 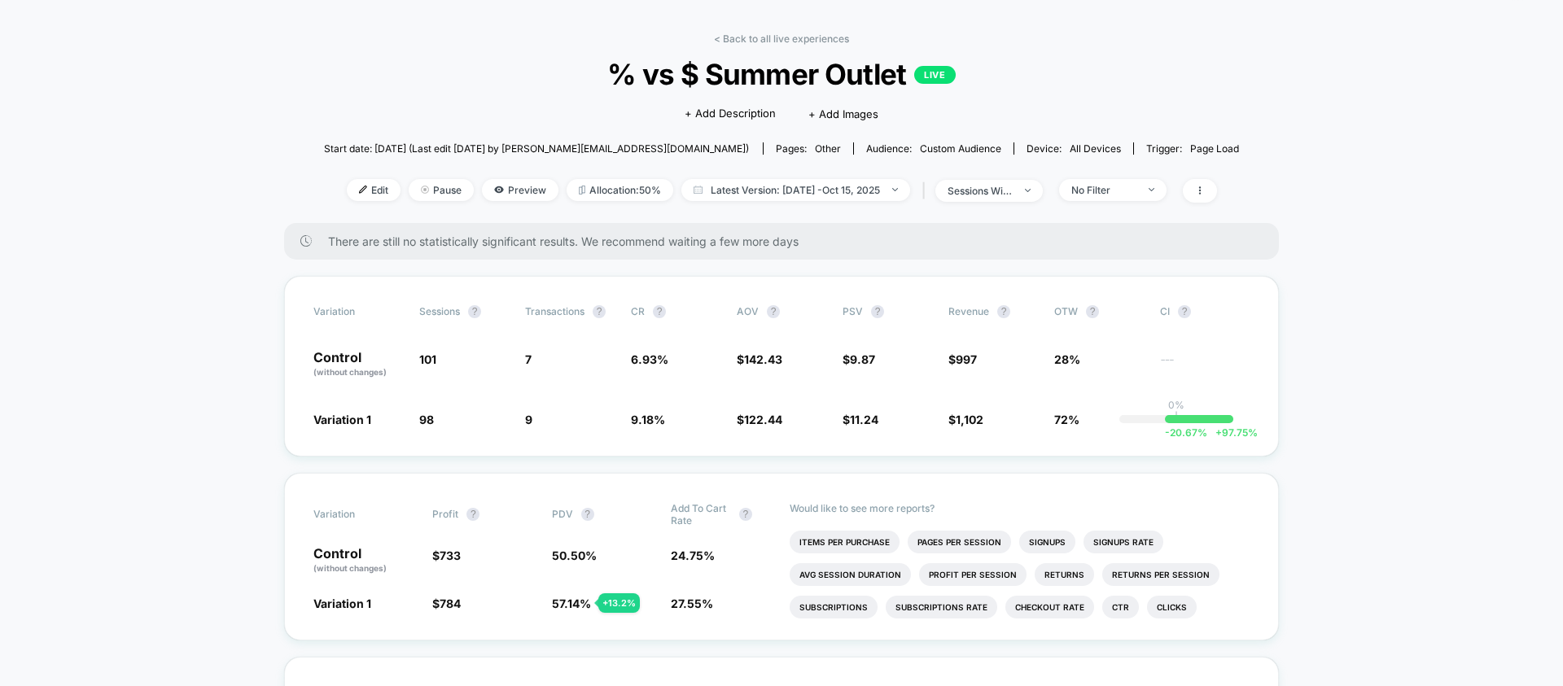 What do you see at coordinates (582, 190) in the screenshot?
I see `img: rebalance` at bounding box center [582, 190].